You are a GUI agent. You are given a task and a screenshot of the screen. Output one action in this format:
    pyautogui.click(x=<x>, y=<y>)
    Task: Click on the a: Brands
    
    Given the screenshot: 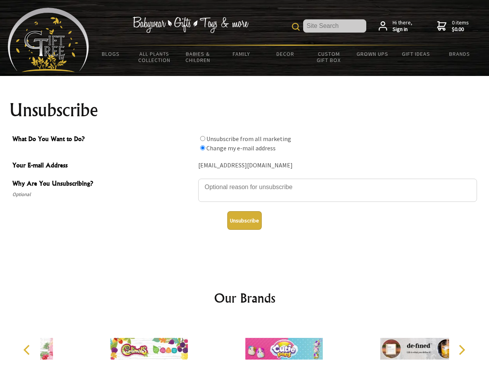 What is the action you would take?
    pyautogui.click(x=459, y=54)
    